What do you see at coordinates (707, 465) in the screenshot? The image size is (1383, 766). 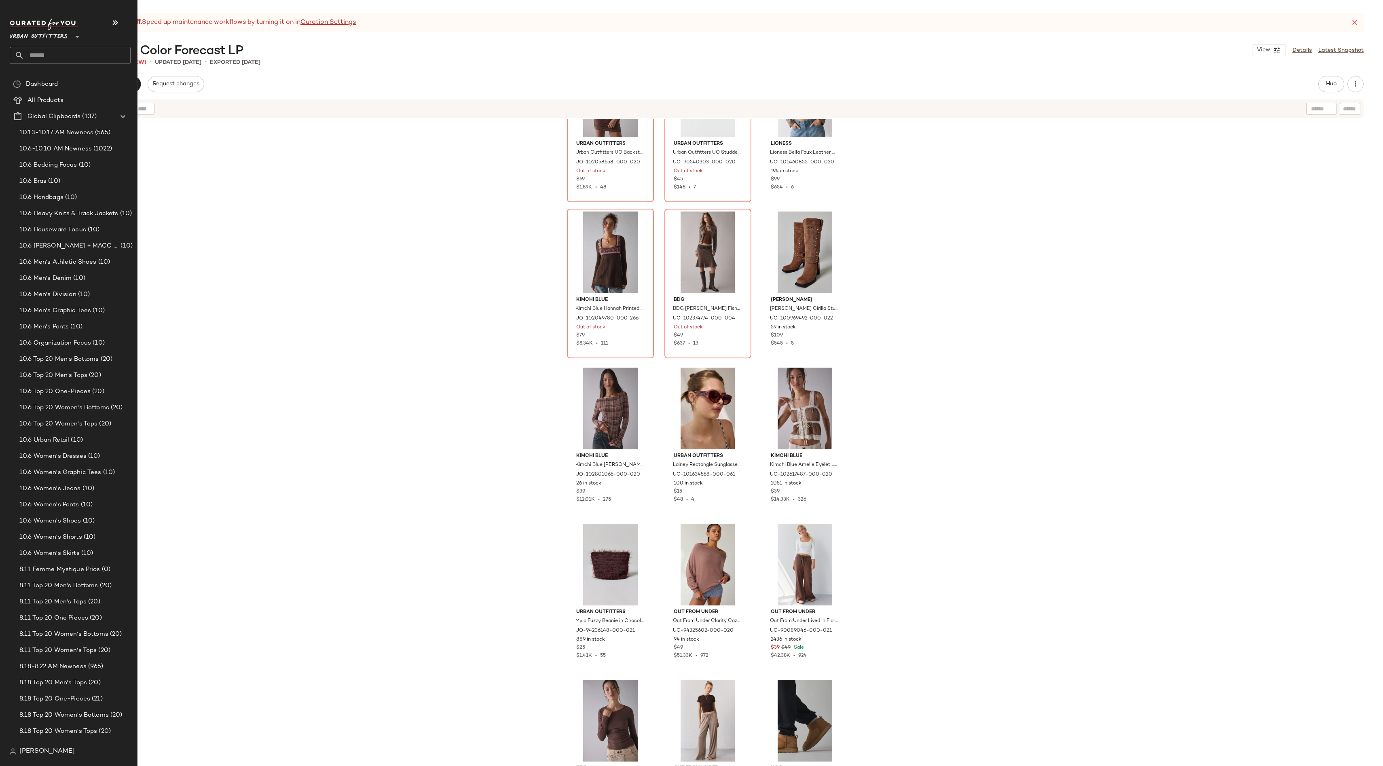 I see `span: Lainey Rectangle Sunglasses in Maroon, Women's at Urban Outfitters` at bounding box center [707, 465].